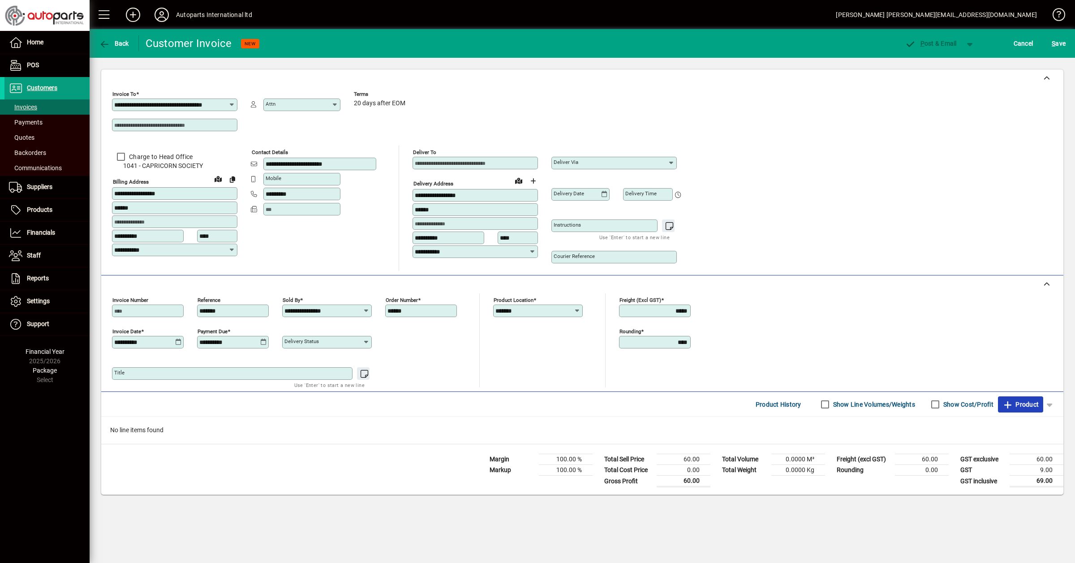 The image size is (1075, 563). I want to click on a: Products, so click(47, 210).